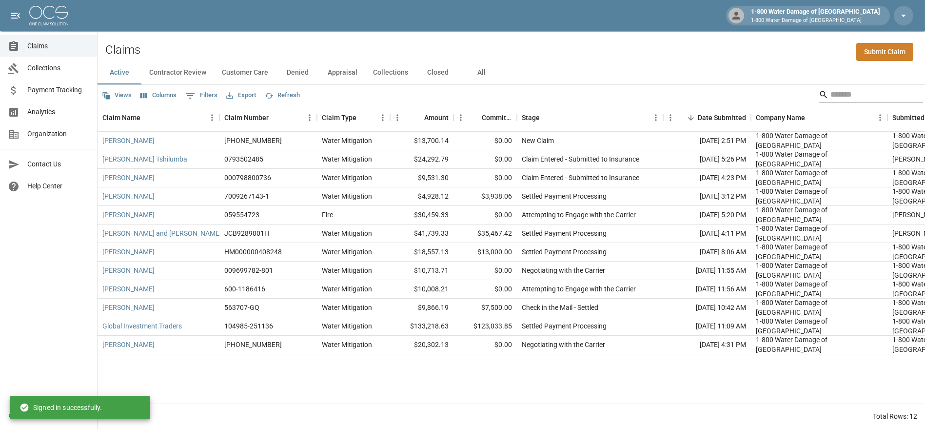 Image resolution: width=925 pixels, height=429 pixels. What do you see at coordinates (485, 326) in the screenshot?
I see `div: $123,033.85` at bounding box center [485, 326].